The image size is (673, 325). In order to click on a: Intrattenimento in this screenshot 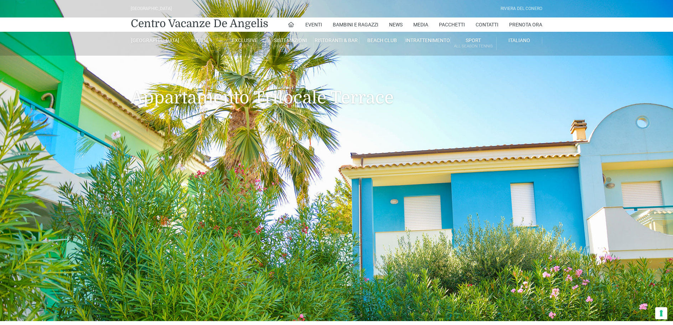, I will do `click(428, 40)`.